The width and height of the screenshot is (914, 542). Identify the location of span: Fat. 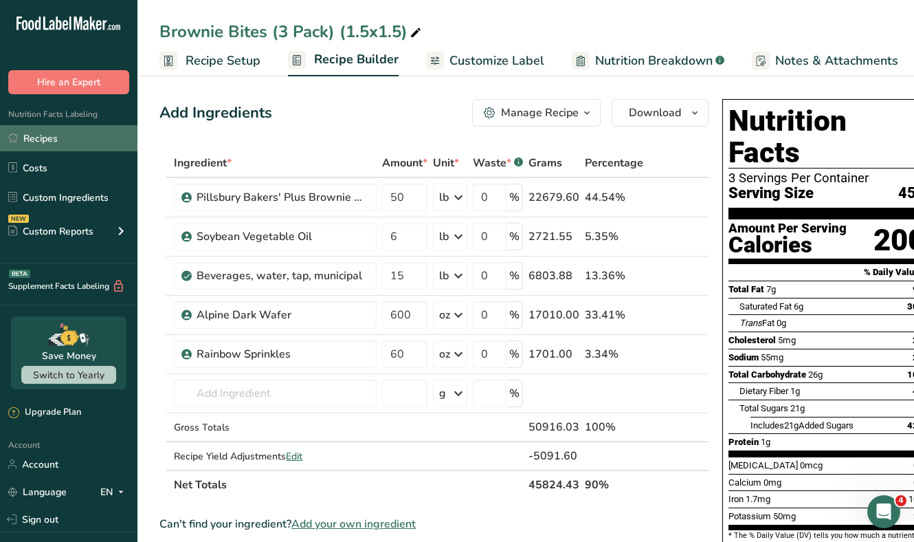
(757, 322).